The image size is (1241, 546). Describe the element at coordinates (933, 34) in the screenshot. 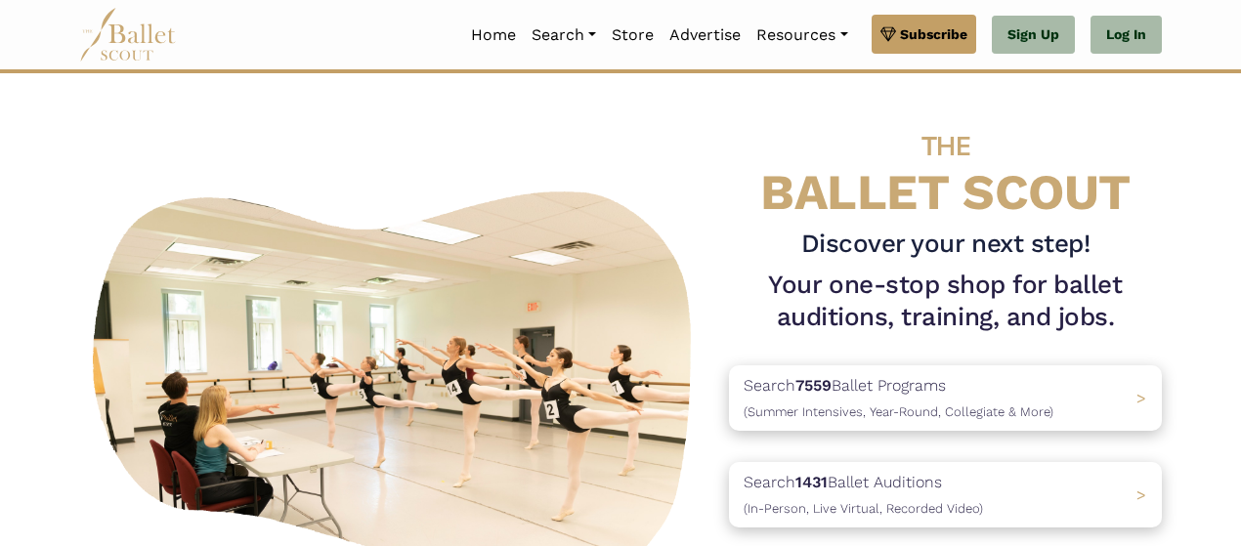

I see `span: Subscribe` at that location.